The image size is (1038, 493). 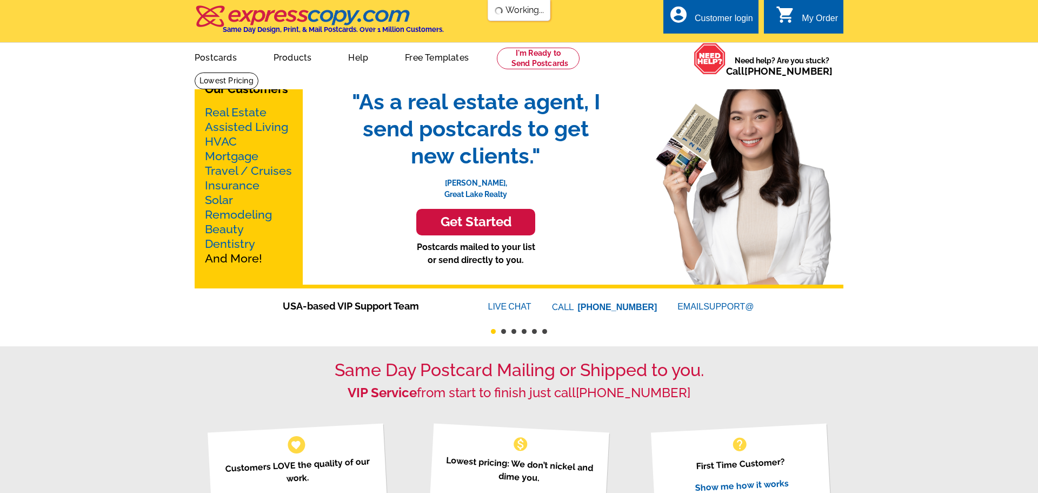 I want to click on div: My Order, so click(x=820, y=21).